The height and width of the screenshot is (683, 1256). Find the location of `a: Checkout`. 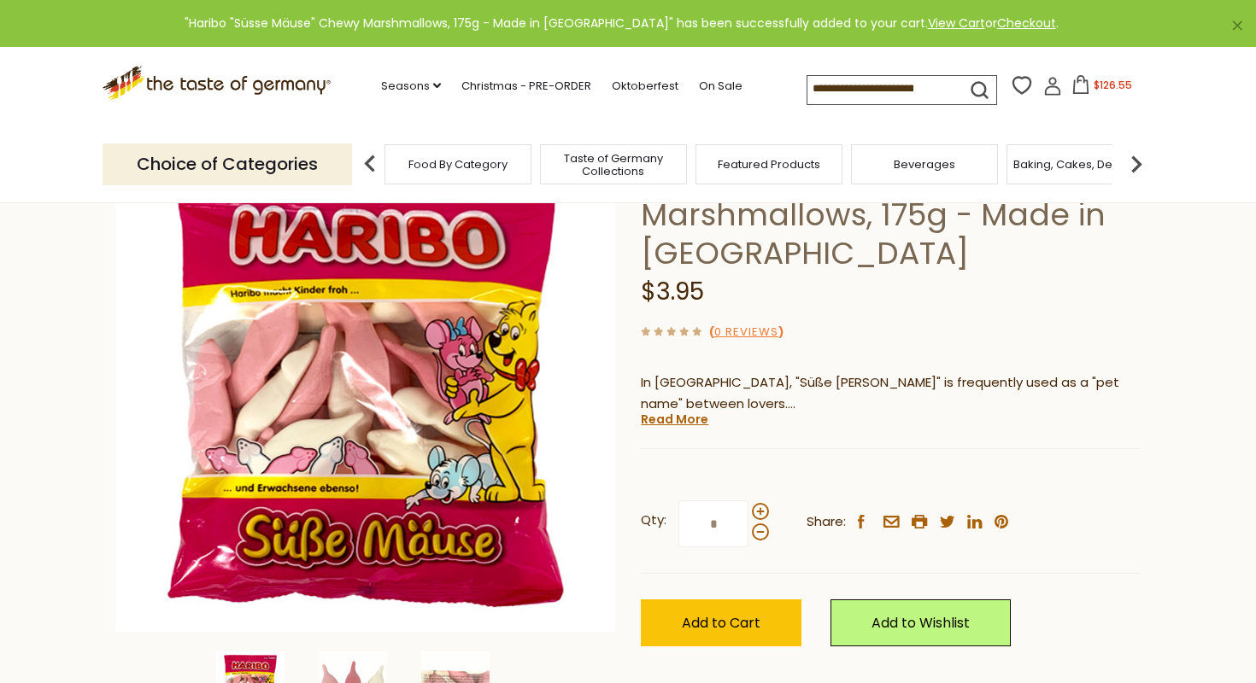

a: Checkout is located at coordinates (1026, 23).